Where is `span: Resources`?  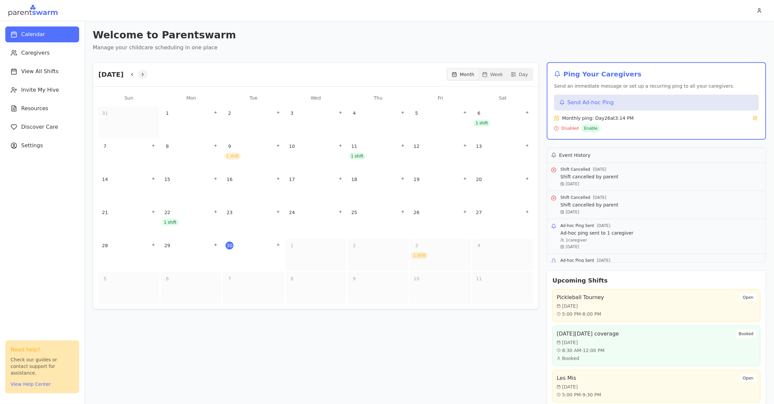
span: Resources is located at coordinates (35, 109).